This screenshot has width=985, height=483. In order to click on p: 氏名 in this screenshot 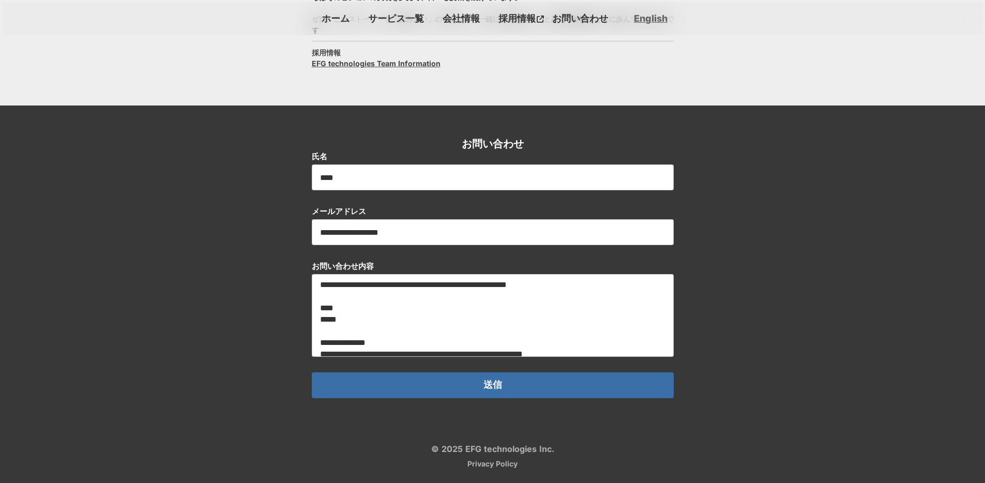, I will do `click(320, 156)`.